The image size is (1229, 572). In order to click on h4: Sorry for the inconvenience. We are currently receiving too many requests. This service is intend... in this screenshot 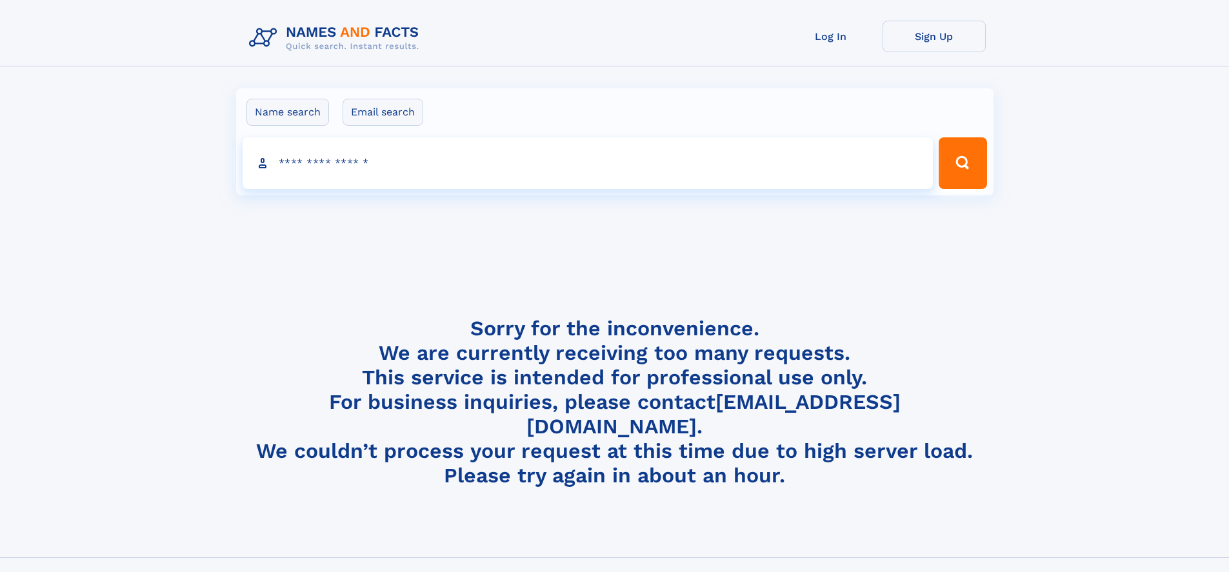, I will do `click(615, 402)`.